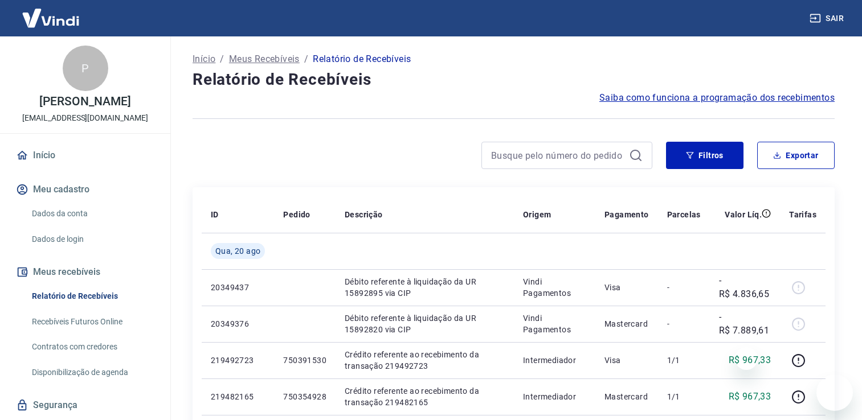  Describe the element at coordinates (424, 324) in the screenshot. I see `p: Débito referente à liquidação da UR 15892820 via CIP` at that location.